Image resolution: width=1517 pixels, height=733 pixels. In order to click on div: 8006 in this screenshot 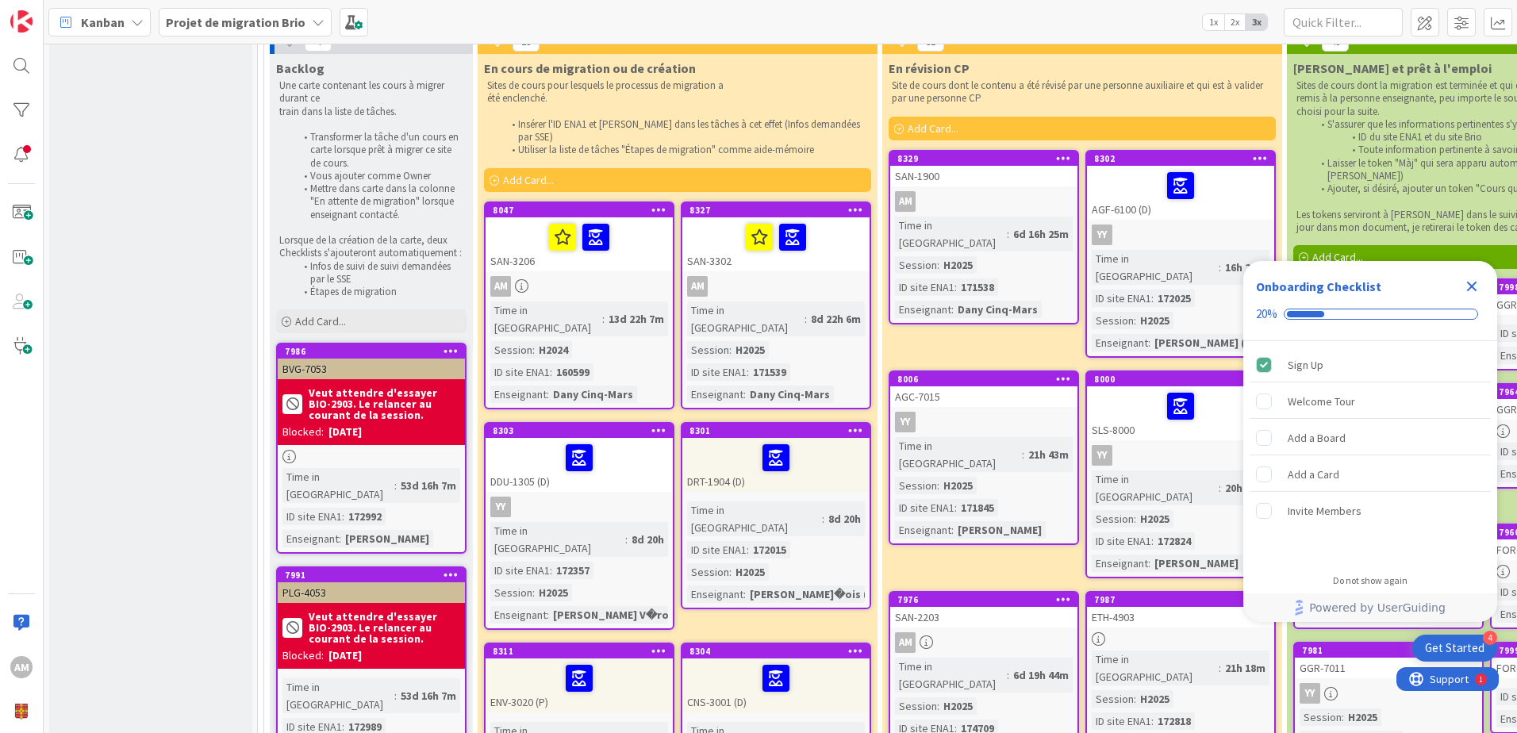, I will do `click(987, 379)`.